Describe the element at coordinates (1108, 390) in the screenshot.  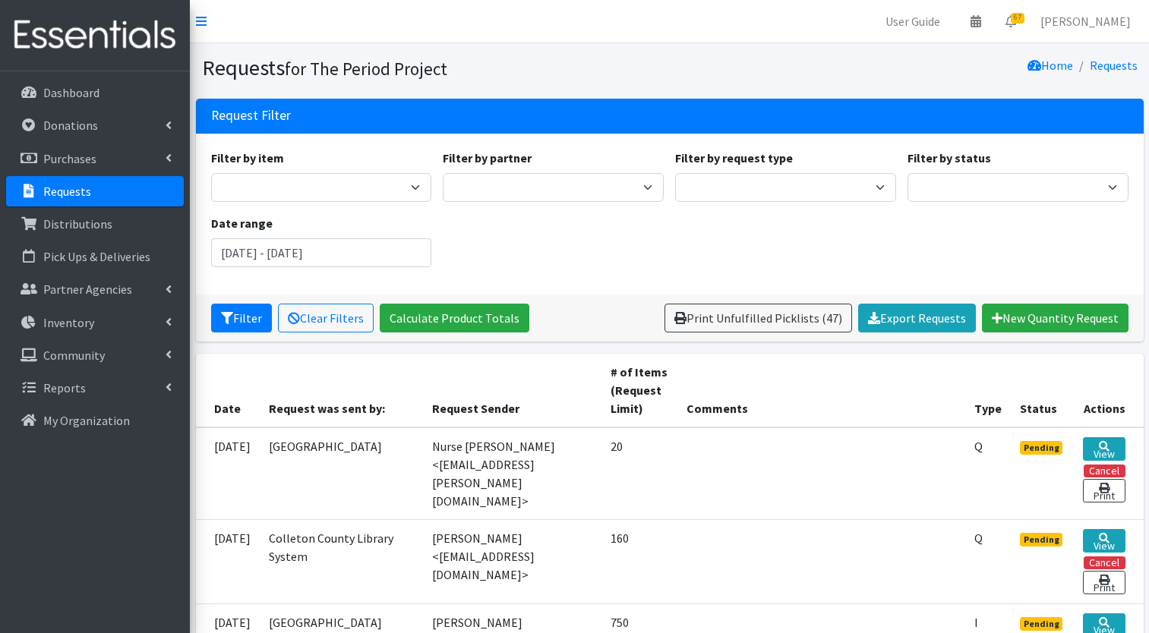
I see `th: Actions` at that location.